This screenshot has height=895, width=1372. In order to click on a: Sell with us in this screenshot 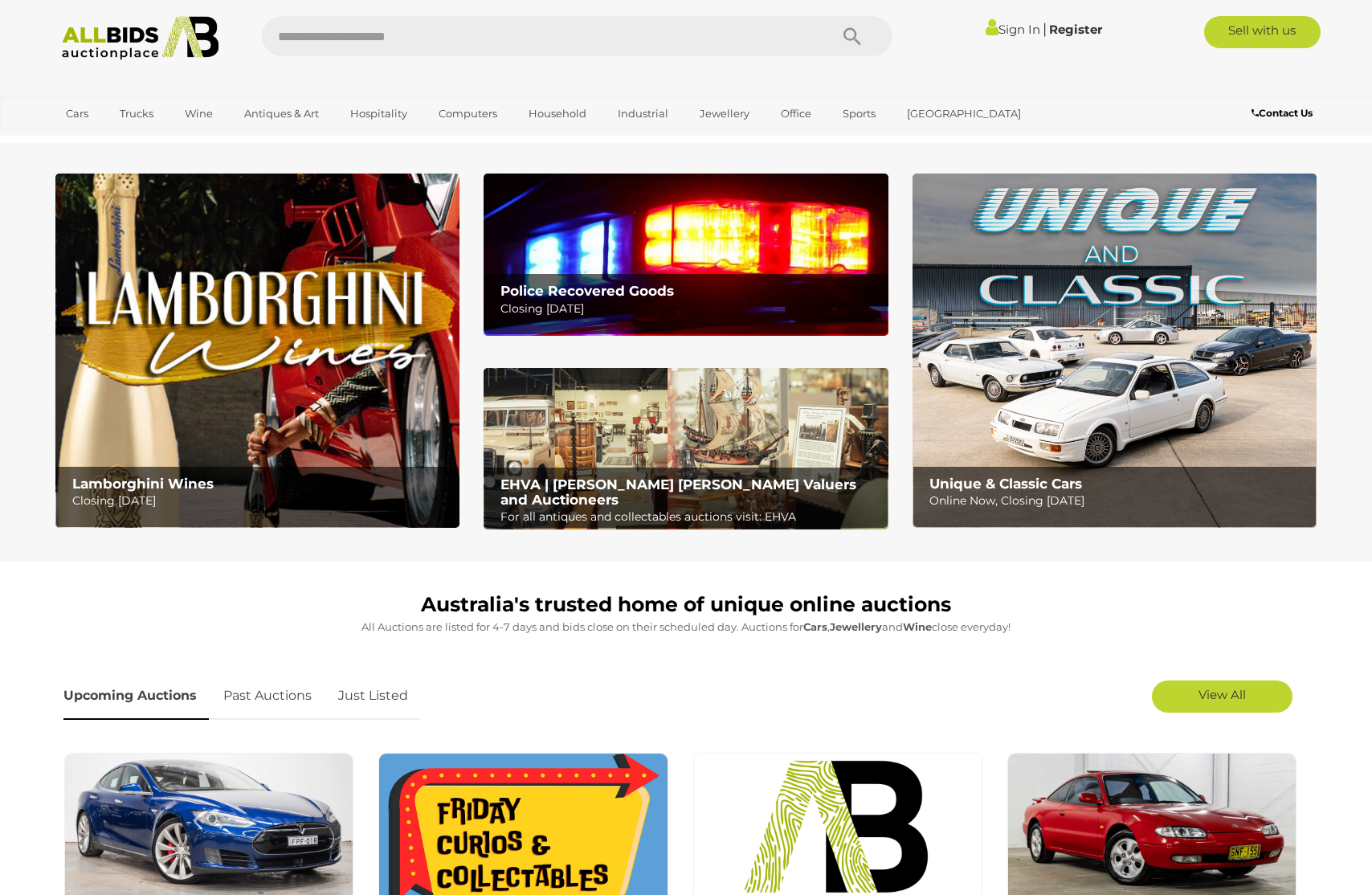, I will do `click(1262, 32)`.